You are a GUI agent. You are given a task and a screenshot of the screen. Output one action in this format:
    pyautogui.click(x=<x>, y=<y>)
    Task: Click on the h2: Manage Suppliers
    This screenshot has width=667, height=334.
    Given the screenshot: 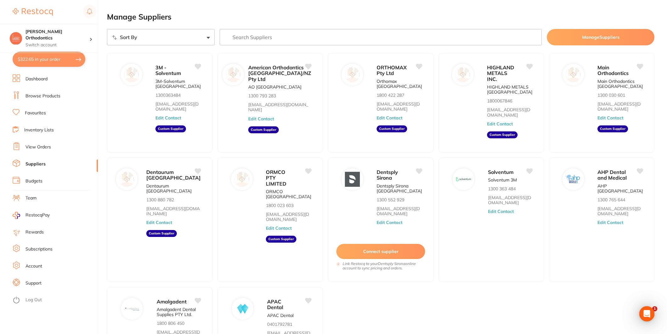 What is the action you would take?
    pyautogui.click(x=381, y=17)
    